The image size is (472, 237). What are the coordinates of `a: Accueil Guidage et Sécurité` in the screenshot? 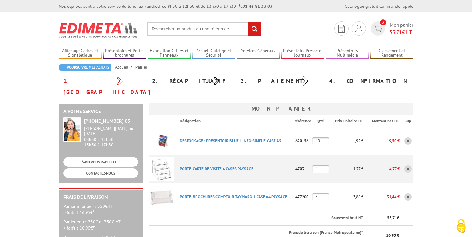 It's located at (214, 53).